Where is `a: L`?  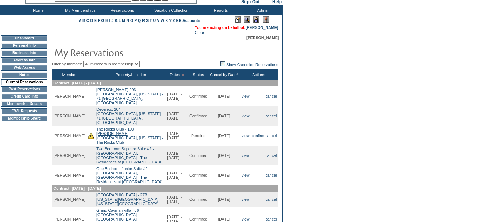 a: L is located at coordinates (120, 20).